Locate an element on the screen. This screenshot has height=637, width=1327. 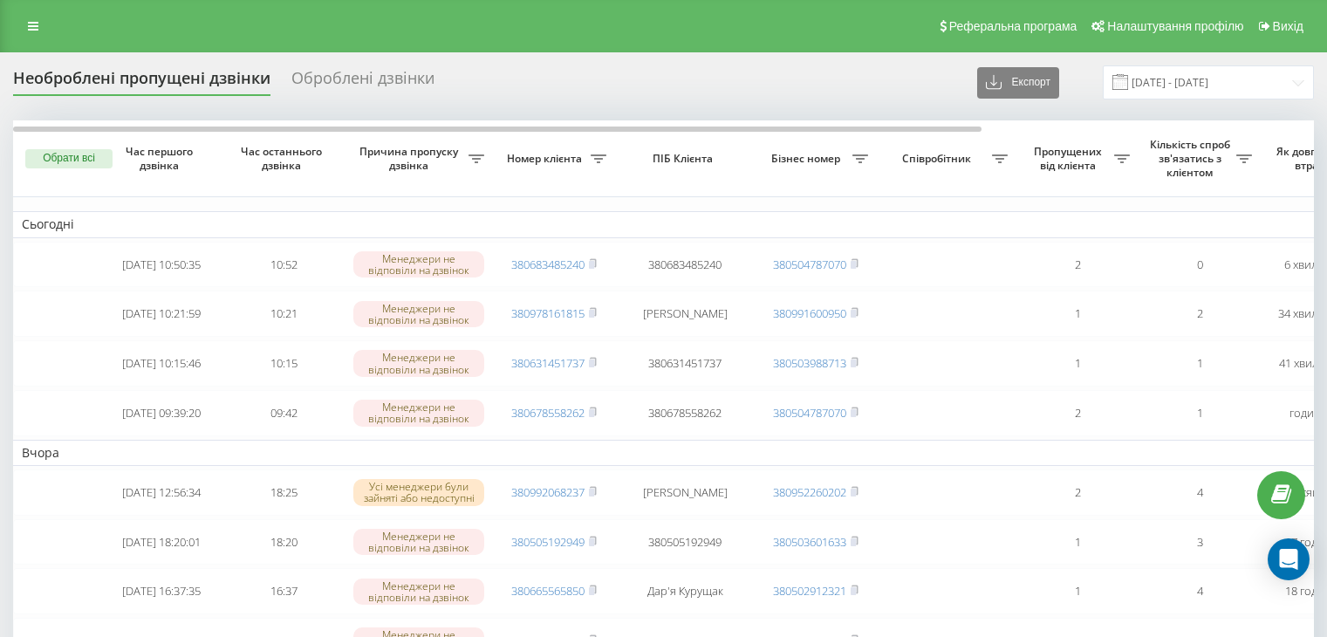
a: 380502912321 is located at coordinates (810, 591).